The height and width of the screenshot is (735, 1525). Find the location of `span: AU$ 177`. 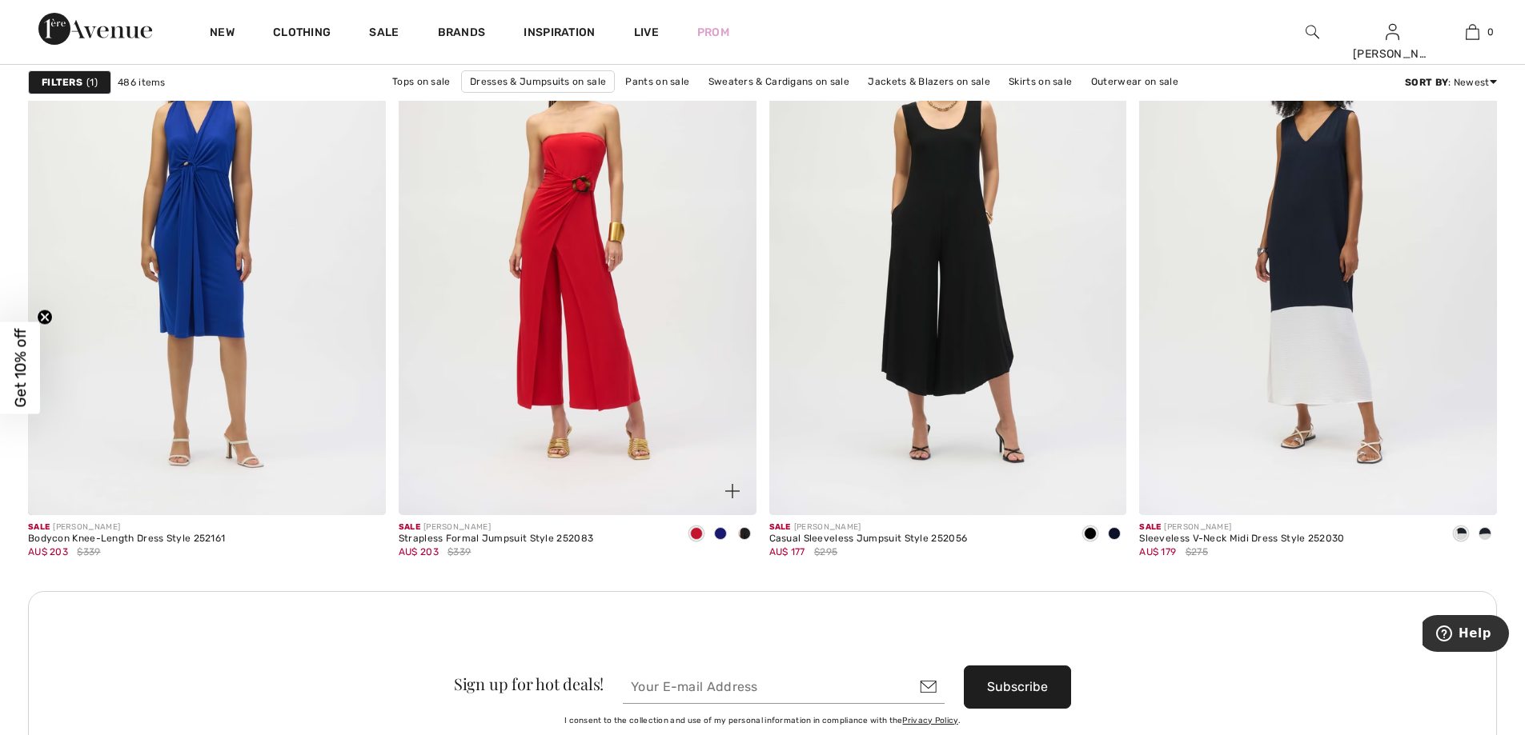

span: AU$ 177 is located at coordinates (787, 552).